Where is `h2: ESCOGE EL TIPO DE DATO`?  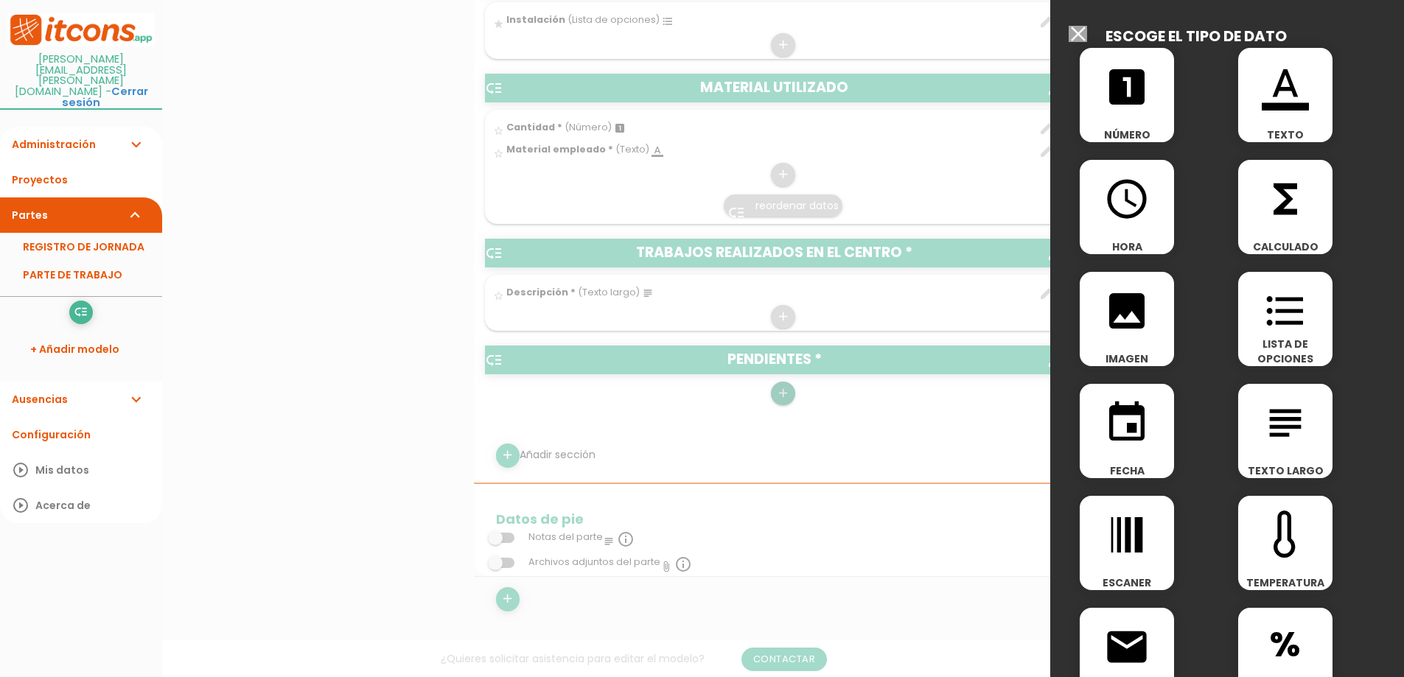
h2: ESCOGE EL TIPO DE DATO is located at coordinates (1196, 36).